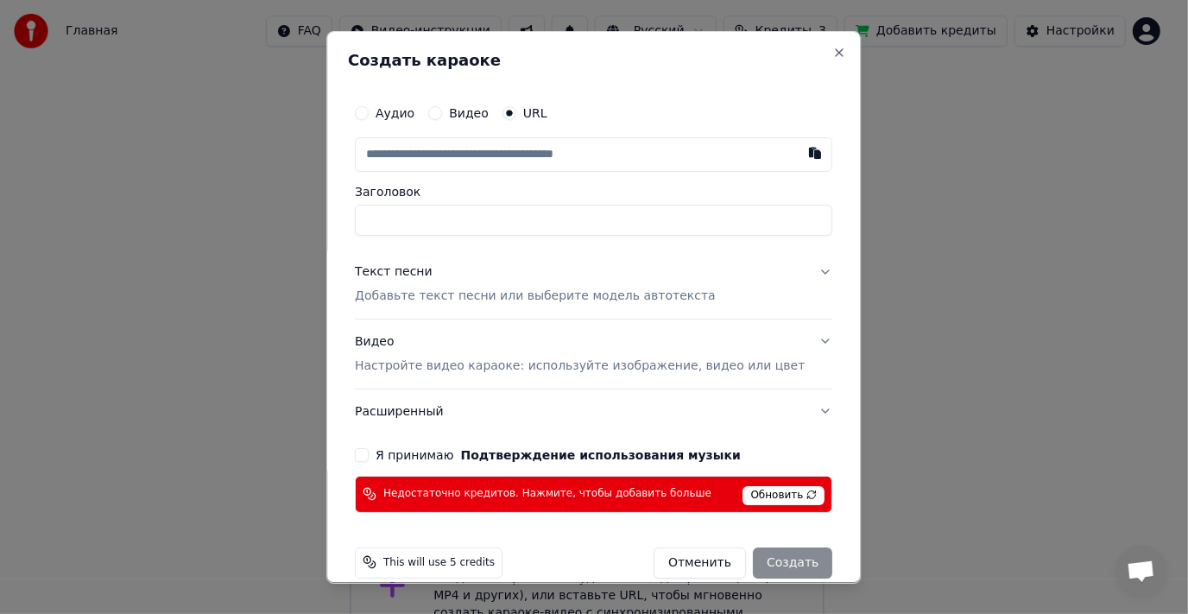 This screenshot has width=1188, height=614. Describe the element at coordinates (593, 411) in the screenshot. I see `button: Расширенный` at that location.